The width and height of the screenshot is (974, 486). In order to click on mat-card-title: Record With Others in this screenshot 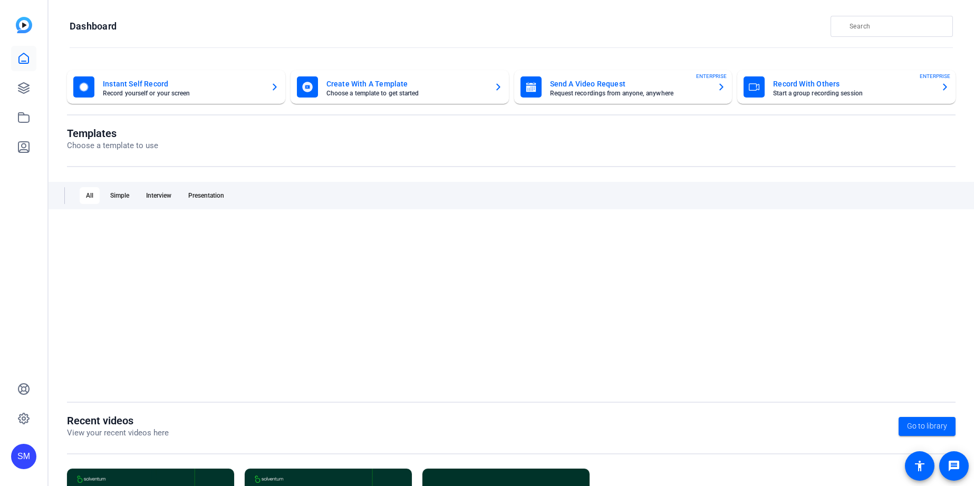, I will do `click(853, 84)`.